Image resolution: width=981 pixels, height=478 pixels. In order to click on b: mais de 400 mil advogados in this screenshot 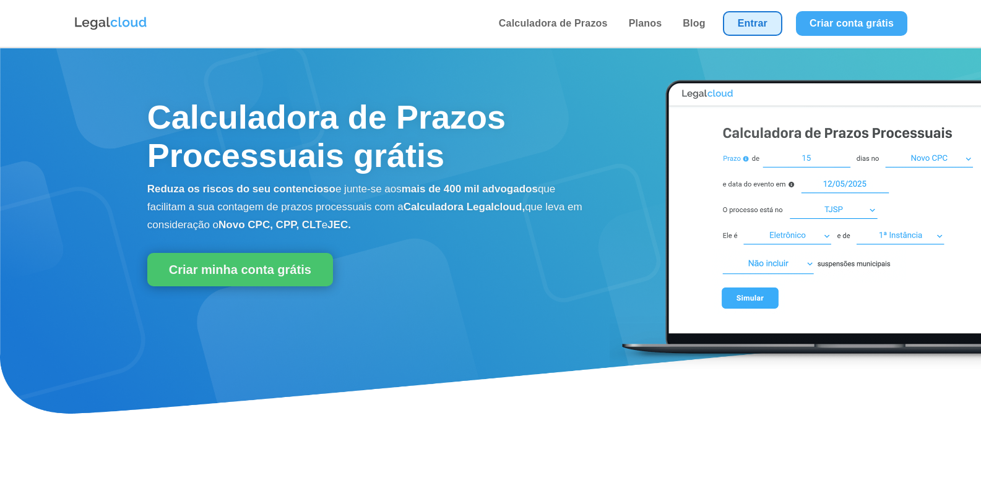, I will do `click(470, 189)`.